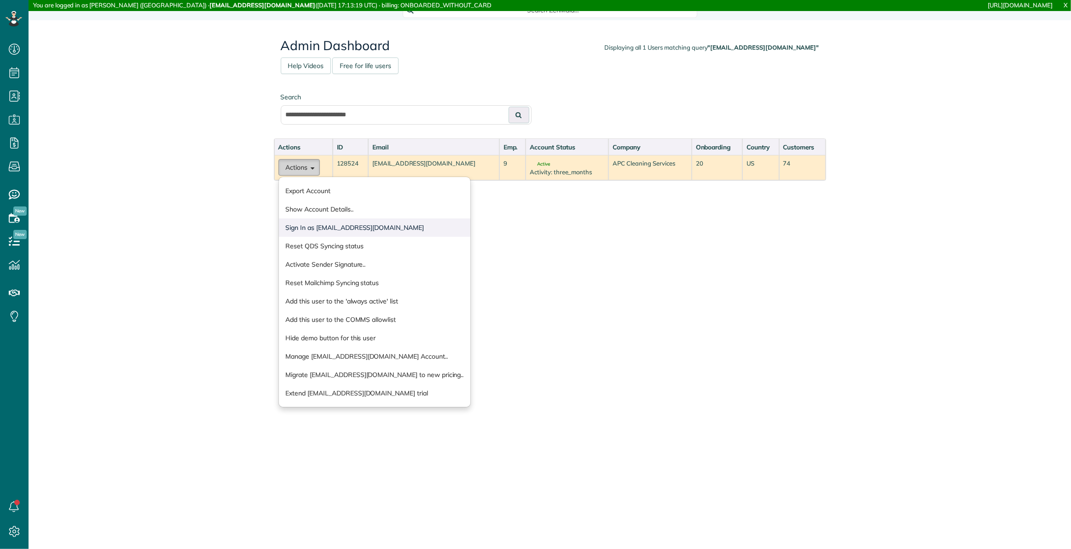 Image resolution: width=1071 pixels, height=549 pixels. Describe the element at coordinates (303, 147) in the screenshot. I see `div: Actions` at that location.